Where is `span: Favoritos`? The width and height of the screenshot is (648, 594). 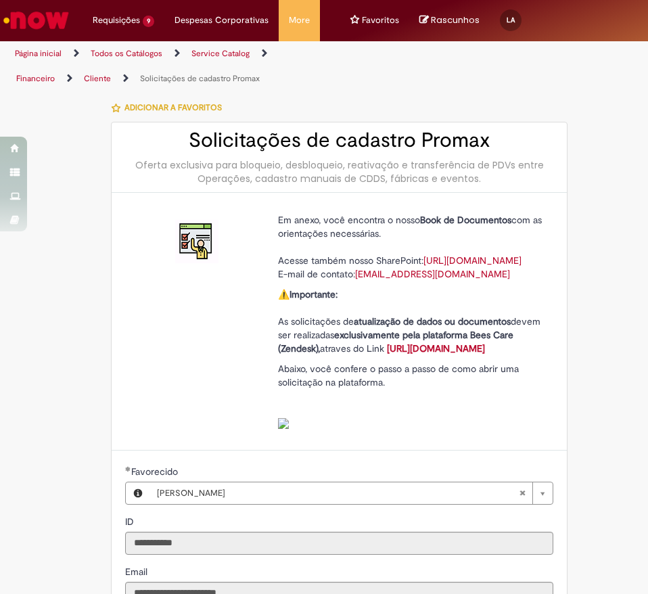 span: Favoritos is located at coordinates (380, 20).